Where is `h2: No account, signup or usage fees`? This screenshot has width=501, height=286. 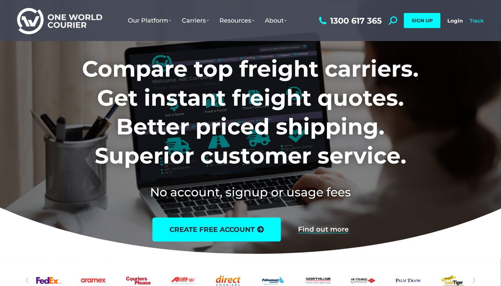
h2: No account, signup or usage fees is located at coordinates (251, 192).